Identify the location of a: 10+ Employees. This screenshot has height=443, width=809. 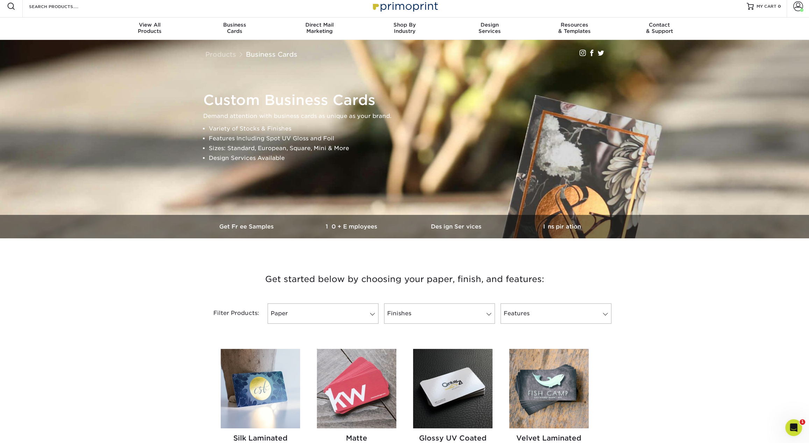
(352, 226).